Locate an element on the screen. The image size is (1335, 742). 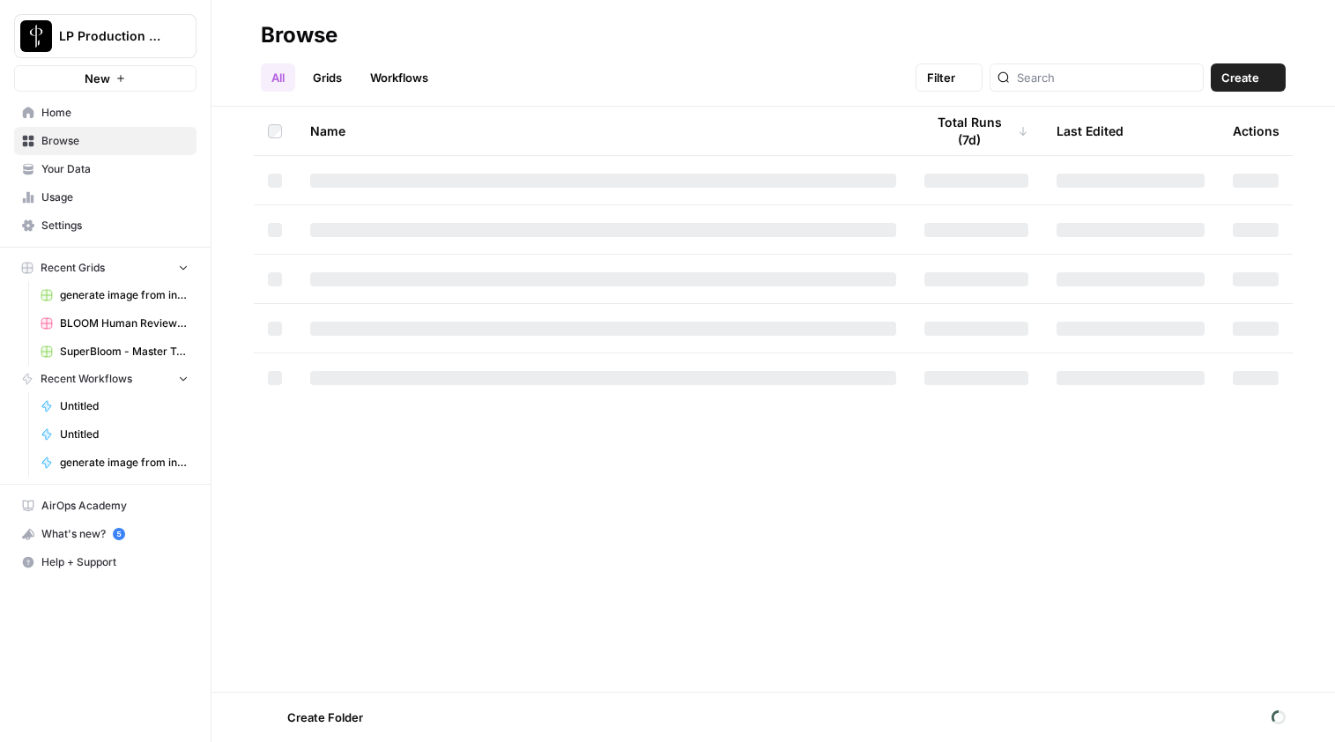
text: 5 is located at coordinates (118, 534).